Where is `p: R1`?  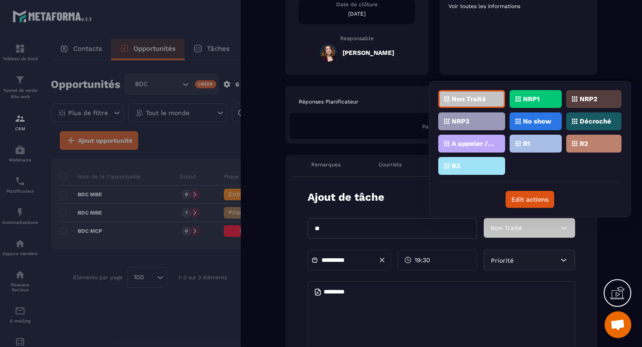 p: R1 is located at coordinates (527, 144).